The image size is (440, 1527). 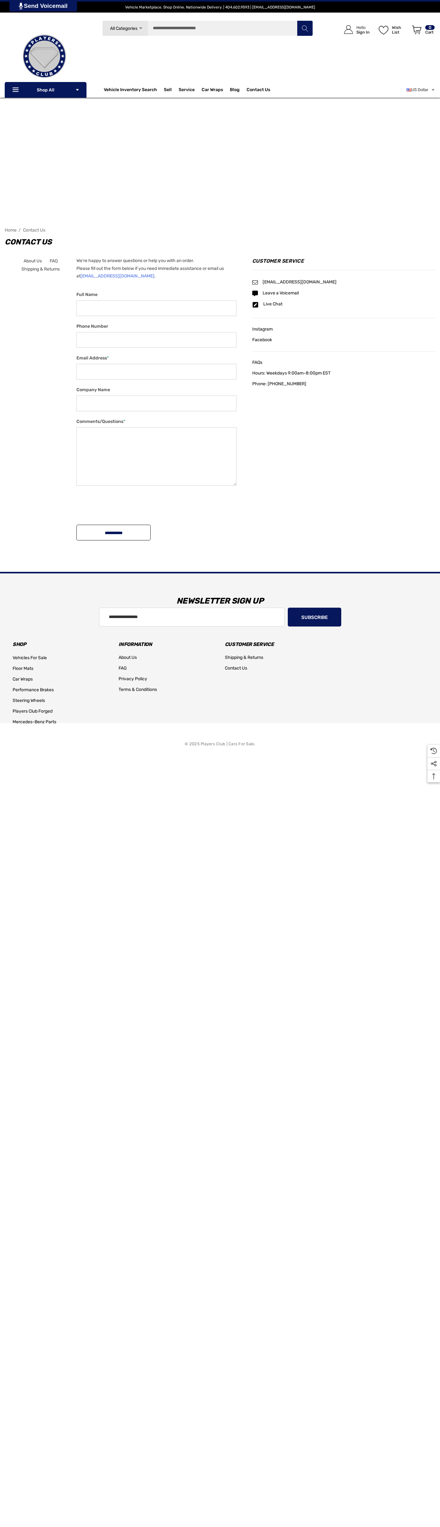 I want to click on a: Blog, so click(x=234, y=91).